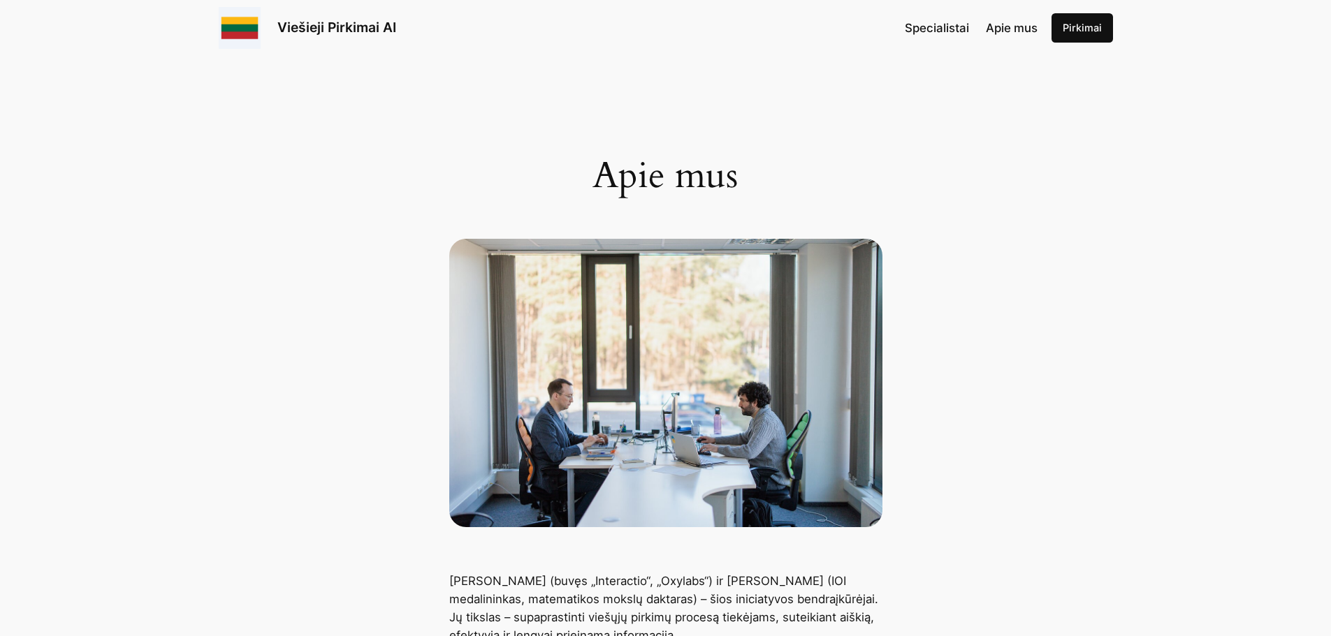 The image size is (1331, 636). What do you see at coordinates (1012, 28) in the screenshot?
I see `span: Apie mus` at bounding box center [1012, 28].